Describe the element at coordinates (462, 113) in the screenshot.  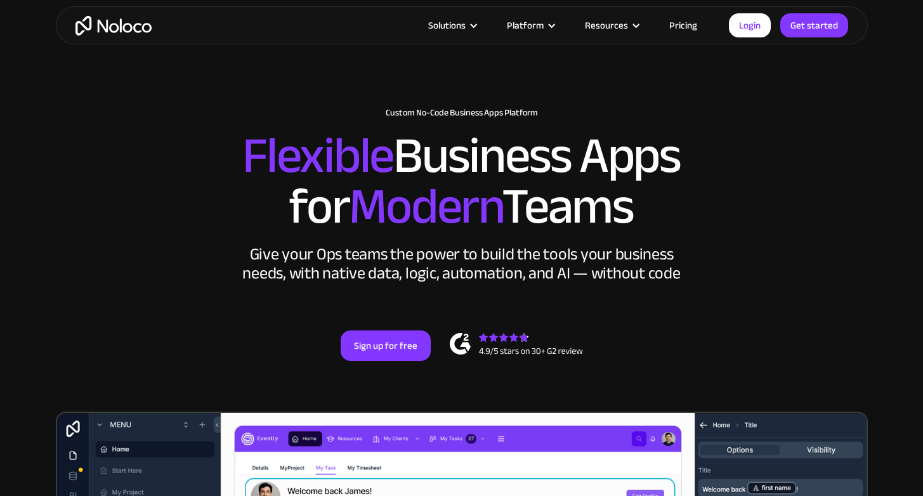
I see `h1: Custom No-Code Business Apps Platform` at that location.